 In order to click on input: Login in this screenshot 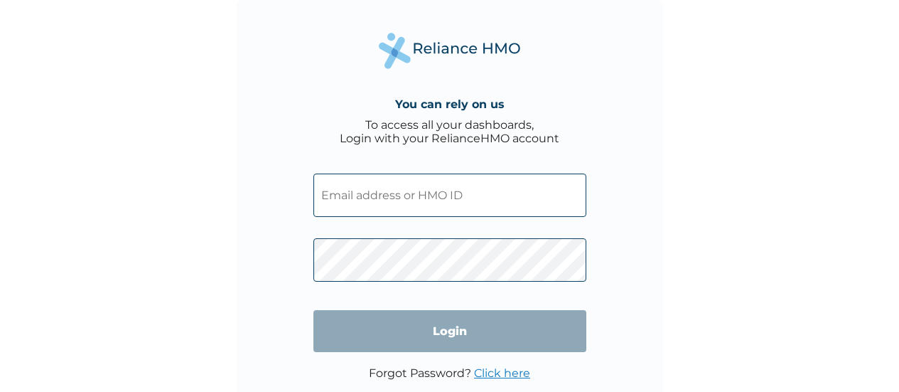, I will do `click(450, 331)`.